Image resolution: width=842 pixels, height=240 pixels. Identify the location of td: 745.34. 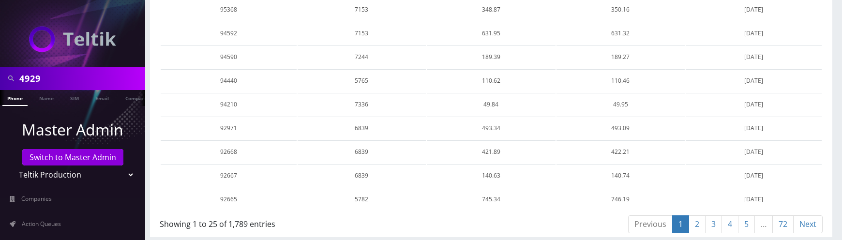
(491, 199).